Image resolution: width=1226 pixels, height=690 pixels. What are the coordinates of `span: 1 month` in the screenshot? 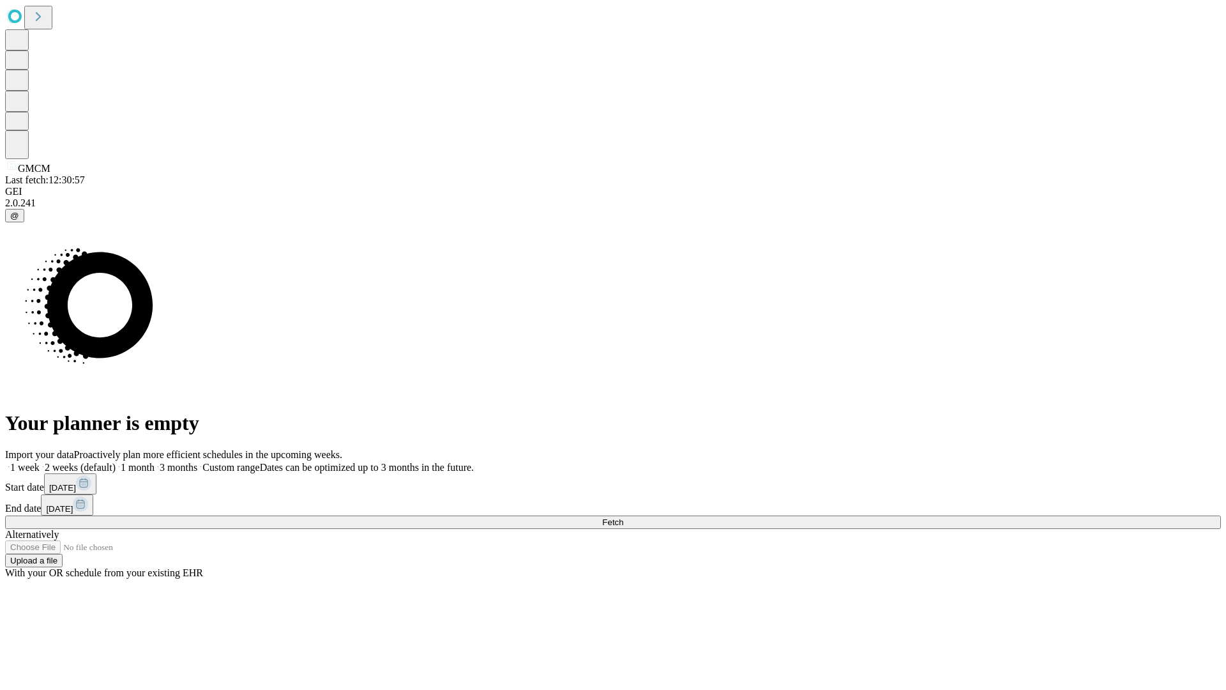 It's located at (137, 467).